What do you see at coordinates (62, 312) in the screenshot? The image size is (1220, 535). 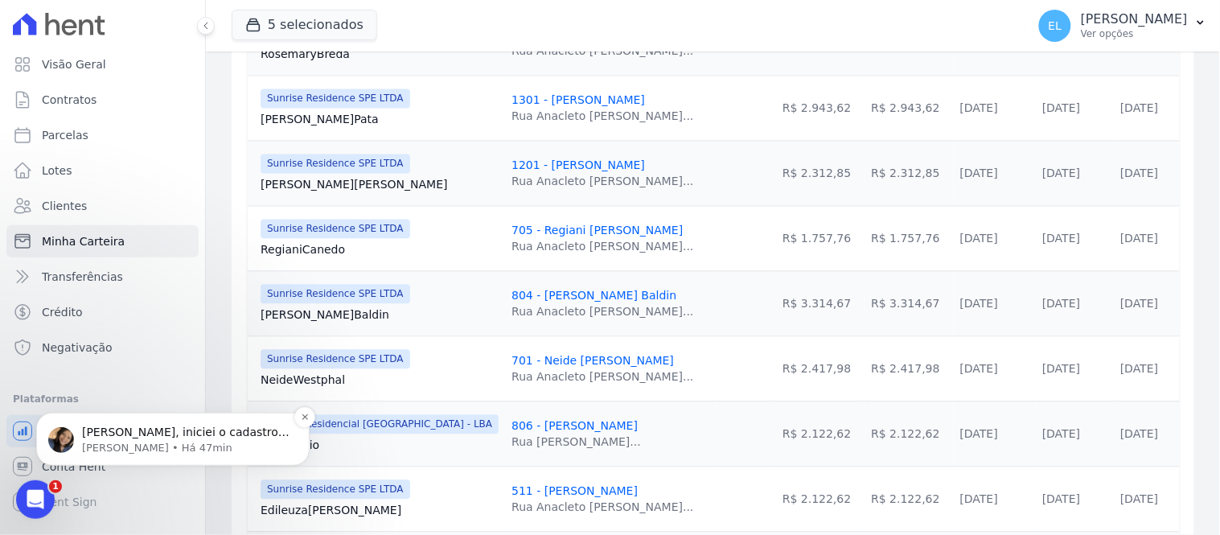 I see `span: Crédito` at bounding box center [62, 312].